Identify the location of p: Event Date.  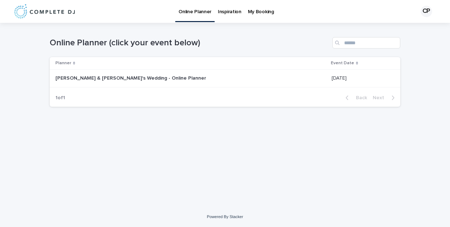
(342, 63).